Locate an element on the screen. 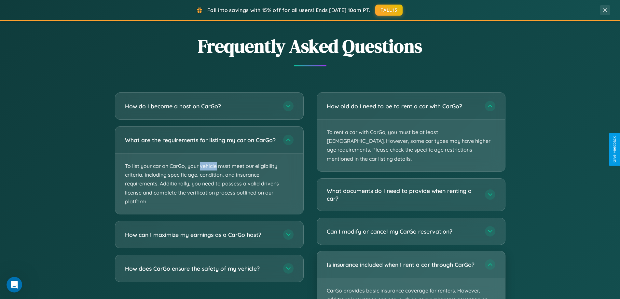  button: FALL15 is located at coordinates (389, 10).